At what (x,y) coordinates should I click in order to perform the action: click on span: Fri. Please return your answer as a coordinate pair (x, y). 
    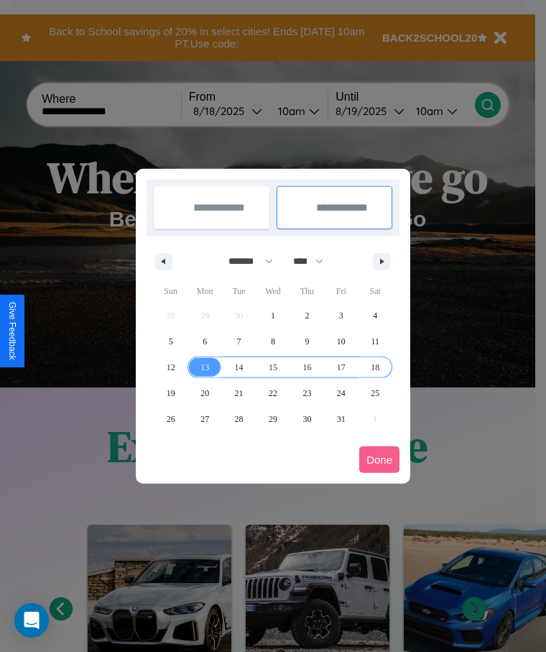
    Looking at the image, I should click on (341, 291).